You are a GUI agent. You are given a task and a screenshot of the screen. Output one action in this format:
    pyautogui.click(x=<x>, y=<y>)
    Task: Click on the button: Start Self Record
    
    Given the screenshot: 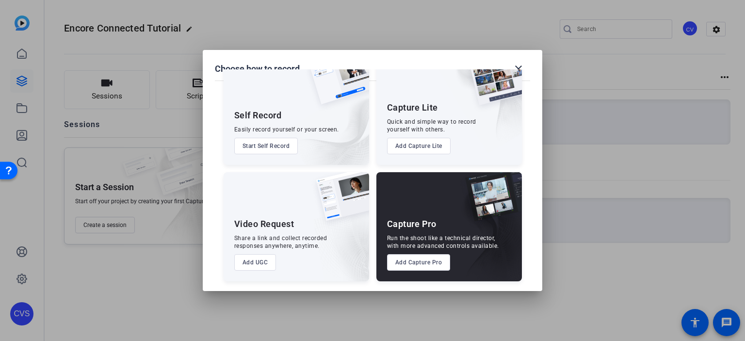 What is the action you would take?
    pyautogui.click(x=266, y=146)
    